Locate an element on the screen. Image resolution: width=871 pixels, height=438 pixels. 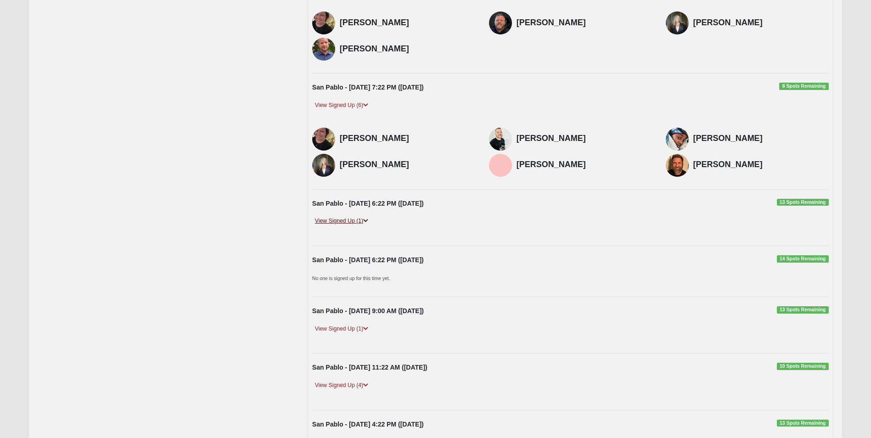
img: Angie Paul is located at coordinates (677, 139).